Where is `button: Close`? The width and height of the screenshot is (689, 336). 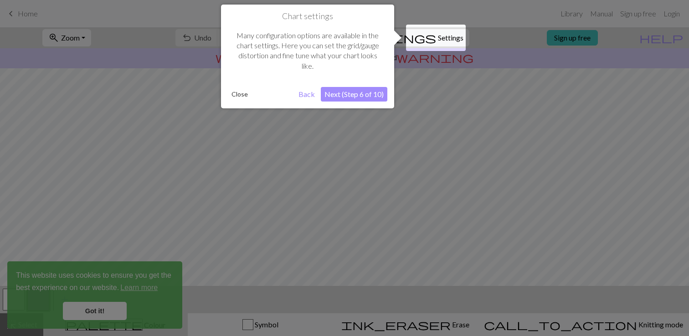 button: Close is located at coordinates (240, 94).